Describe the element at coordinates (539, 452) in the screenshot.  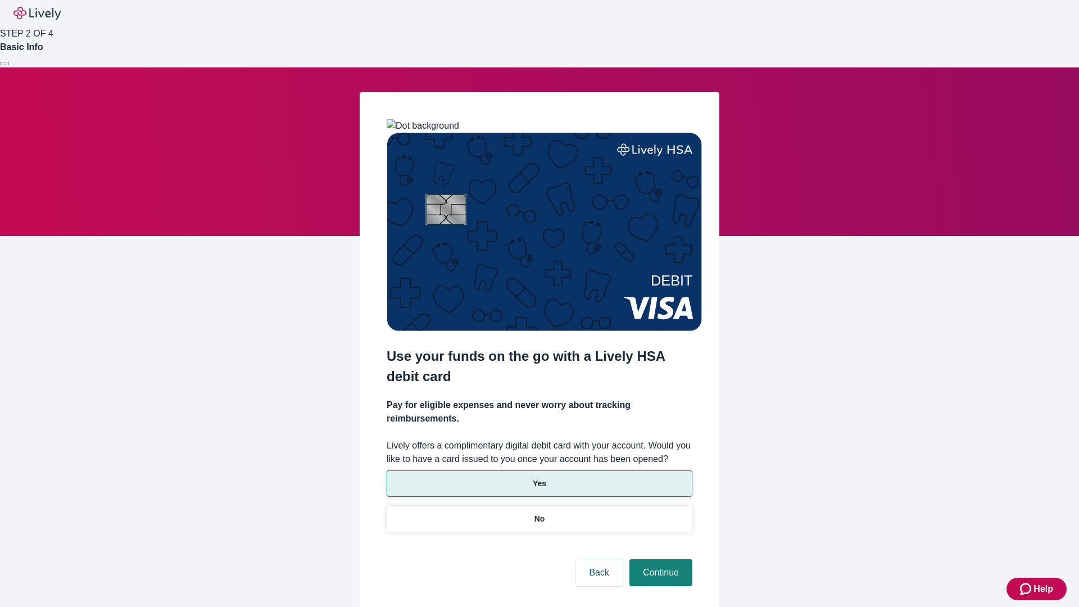
I see `label: Lively offers a complimentary digital debit card with your account. Would you like to have a card...` at that location.